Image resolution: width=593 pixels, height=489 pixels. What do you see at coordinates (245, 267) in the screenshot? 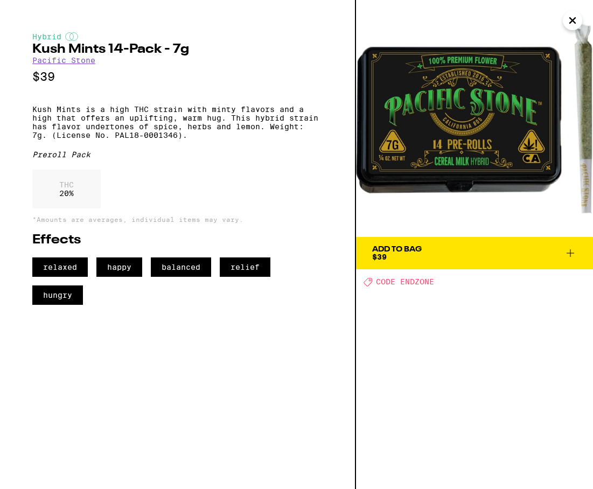
I see `span: relief` at bounding box center [245, 267].